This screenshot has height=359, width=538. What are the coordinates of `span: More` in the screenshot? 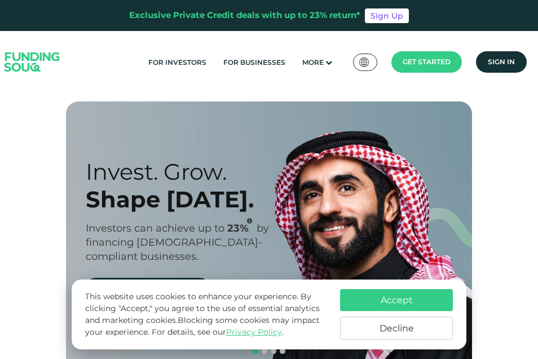 It's located at (313, 62).